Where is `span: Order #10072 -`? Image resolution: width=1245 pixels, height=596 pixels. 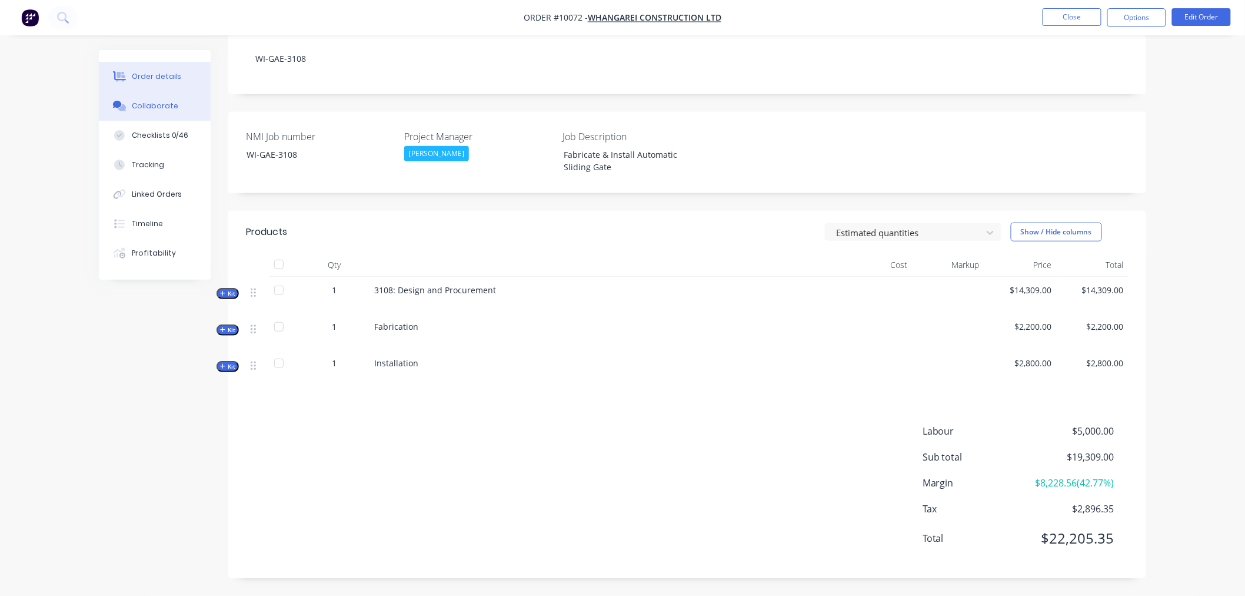
span: Order #10072 - is located at coordinates (556, 18).